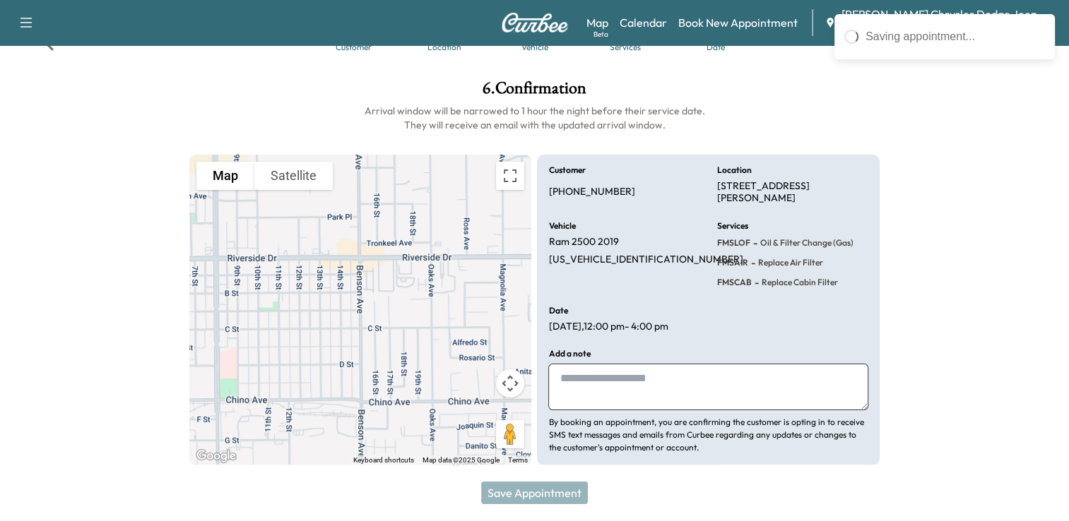 This screenshot has width=1069, height=521. What do you see at coordinates (601, 34) in the screenshot?
I see `div: Beta` at bounding box center [601, 34].